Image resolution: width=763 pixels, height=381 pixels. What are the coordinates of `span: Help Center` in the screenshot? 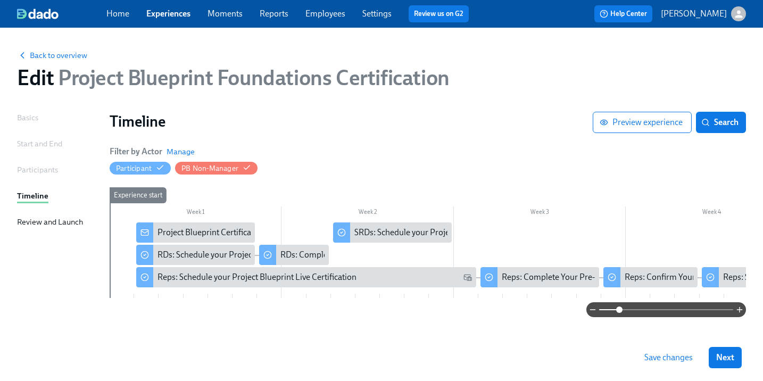 It's located at (623, 14).